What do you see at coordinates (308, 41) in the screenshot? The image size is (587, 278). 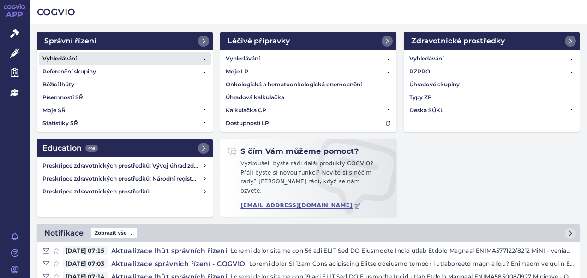 I see `a: Léčivé přípravky` at bounding box center [308, 41].